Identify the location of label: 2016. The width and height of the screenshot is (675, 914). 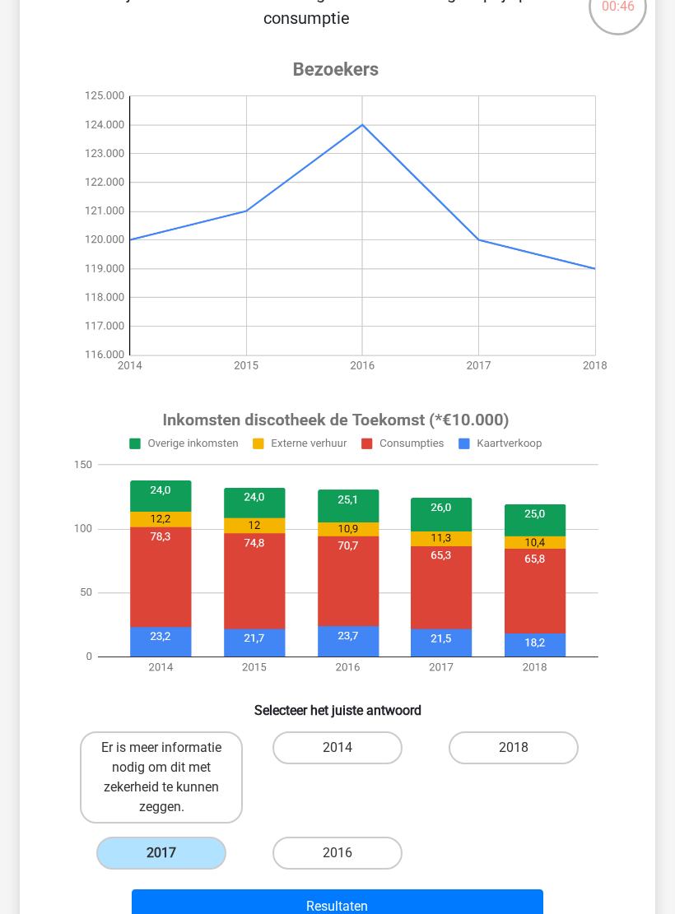
(337, 853).